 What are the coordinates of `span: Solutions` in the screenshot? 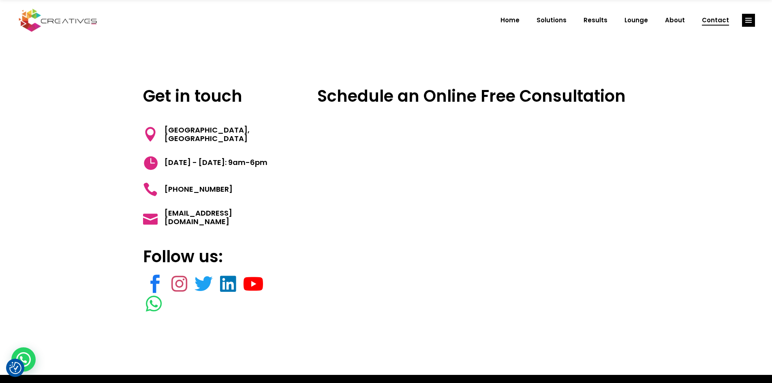 It's located at (551, 20).